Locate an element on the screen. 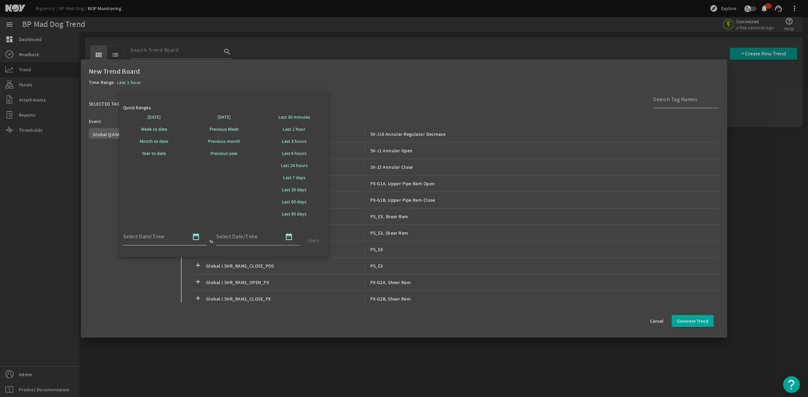 This screenshot has width=808, height=397. div: Quick Ranges is located at coordinates (224, 108).